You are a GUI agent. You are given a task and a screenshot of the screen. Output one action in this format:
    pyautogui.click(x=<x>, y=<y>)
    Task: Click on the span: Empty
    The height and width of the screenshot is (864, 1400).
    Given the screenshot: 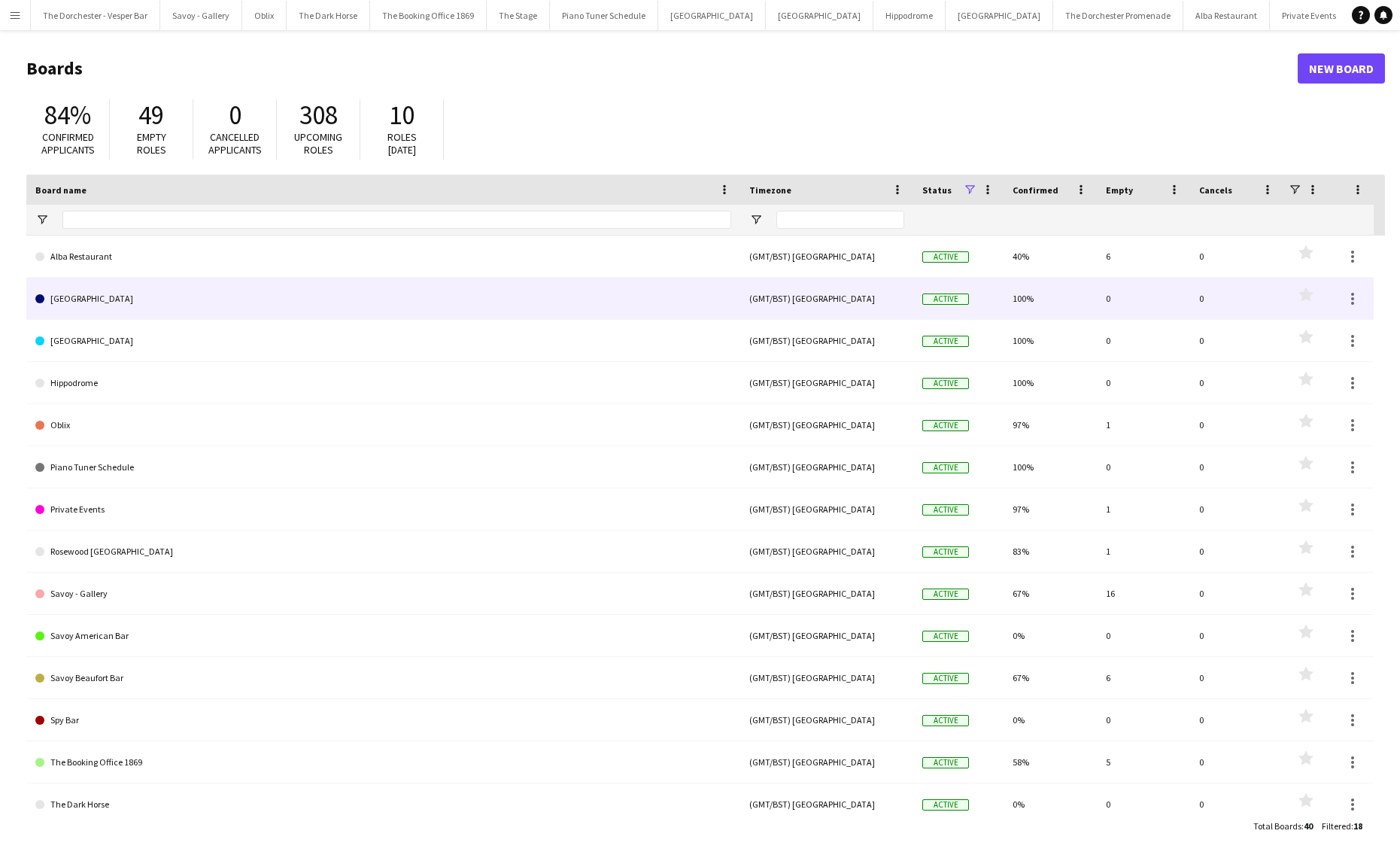 What is the action you would take?
    pyautogui.click(x=1119, y=189)
    